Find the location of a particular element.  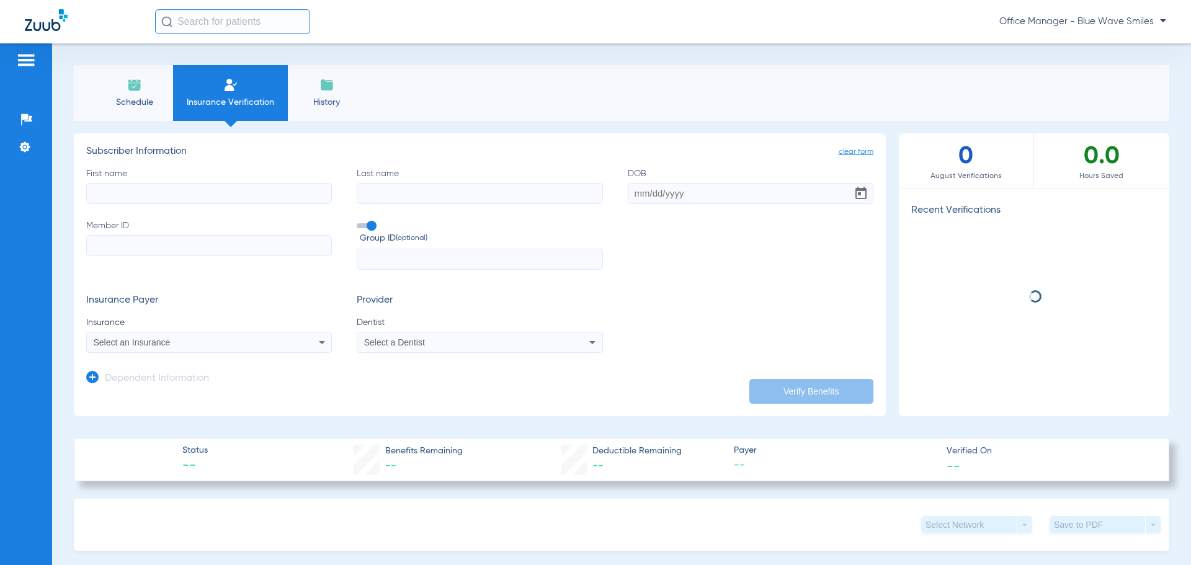

h3: Insurance Payer is located at coordinates (209, 301).